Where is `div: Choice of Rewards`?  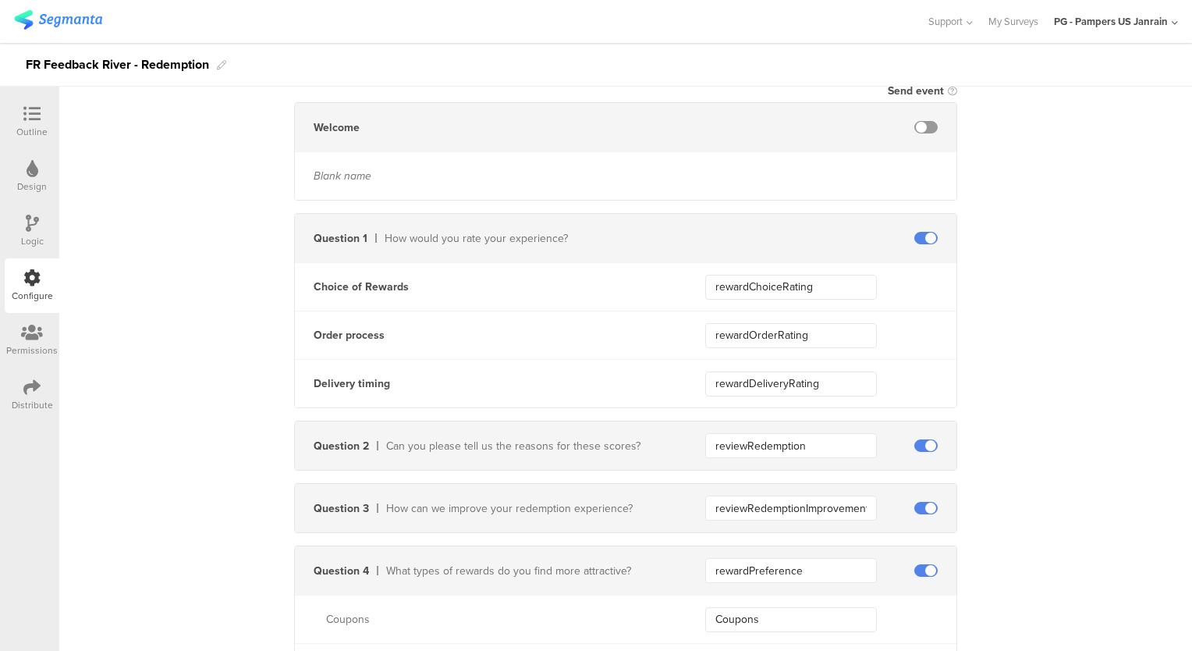 div: Choice of Rewards is located at coordinates (361, 286).